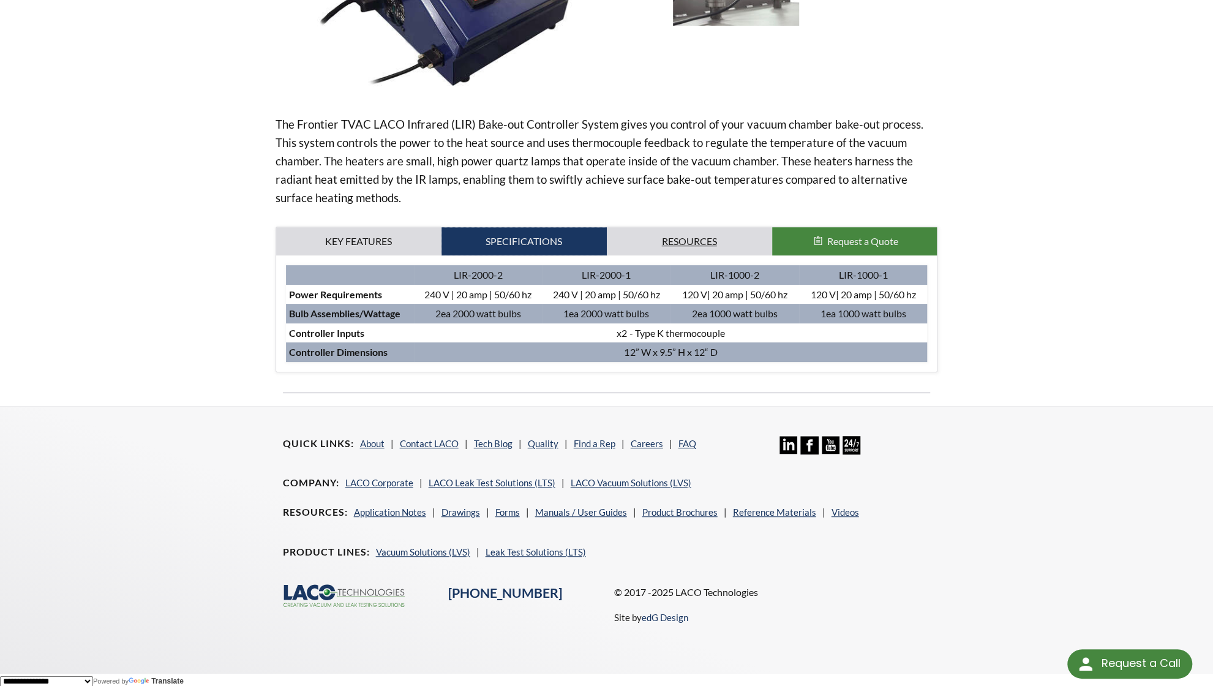  Describe the element at coordinates (536, 552) in the screenshot. I see `a: Leak Test Solutions (LTS)` at that location.